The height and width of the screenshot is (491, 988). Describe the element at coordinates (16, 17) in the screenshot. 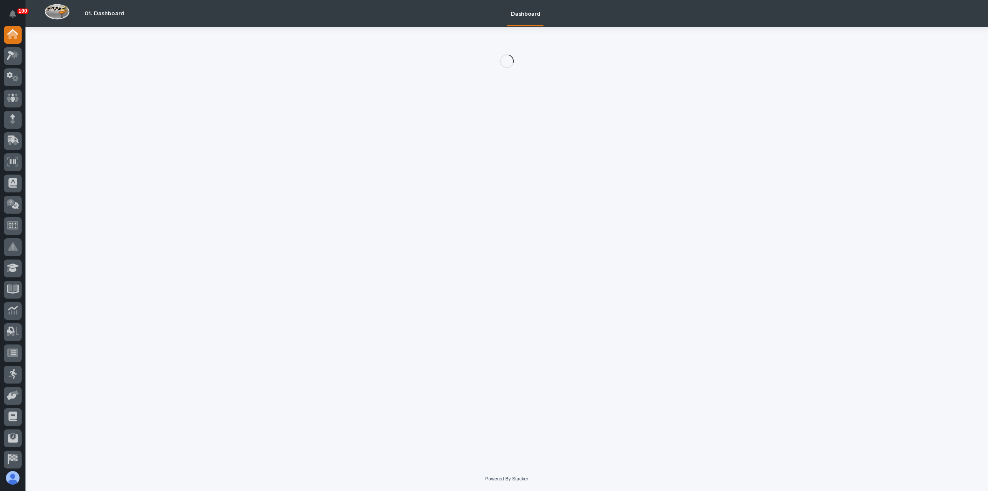

I see `div: Notifications100` at that location.